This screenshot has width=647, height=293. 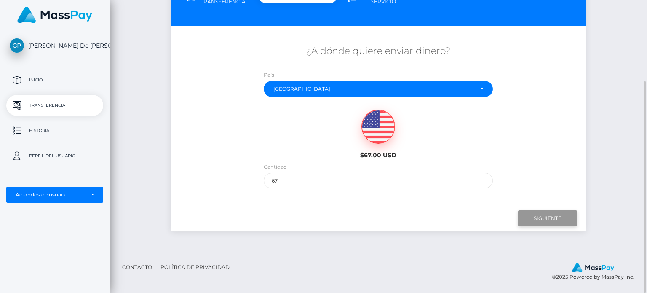 What do you see at coordinates (55, 105) in the screenshot?
I see `a: Transferencia` at bounding box center [55, 105].